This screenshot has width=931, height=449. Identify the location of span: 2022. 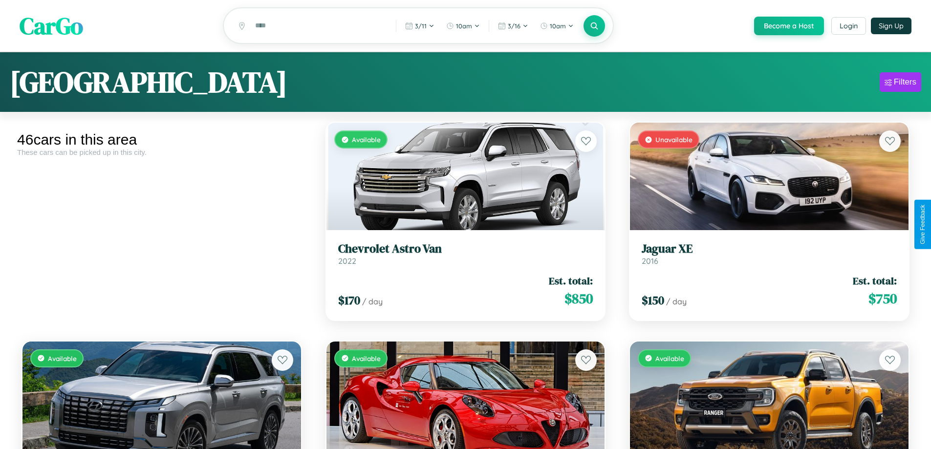
(347, 261).